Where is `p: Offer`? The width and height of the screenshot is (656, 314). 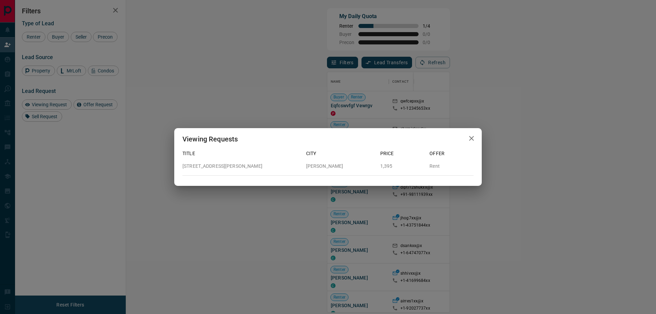 p: Offer is located at coordinates (452, 153).